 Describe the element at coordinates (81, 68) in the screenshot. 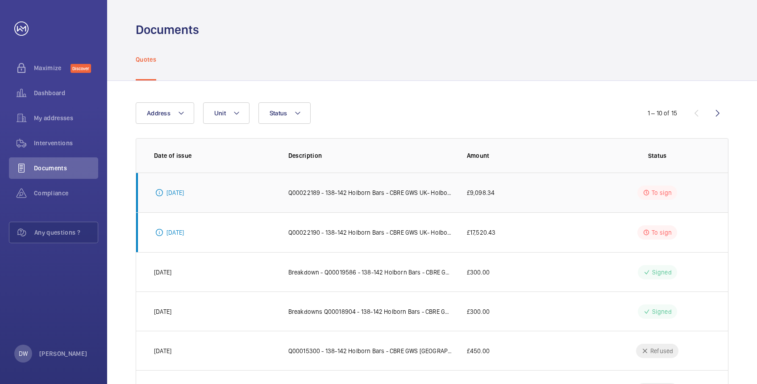

I see `span: Discover` at that location.